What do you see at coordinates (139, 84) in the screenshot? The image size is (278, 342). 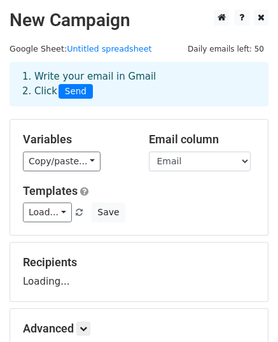 I see `div: 1. Write your email in Gmail 2. Click` at bounding box center [139, 84].